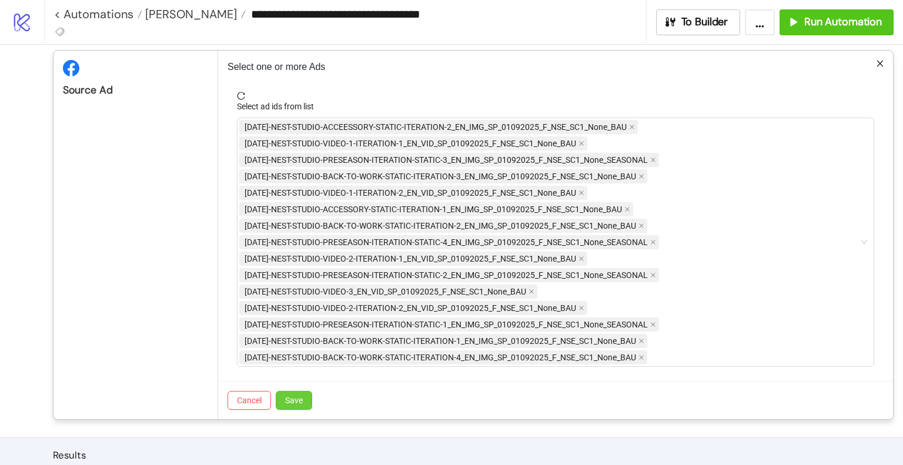  Describe the element at coordinates (135, 90) in the screenshot. I see `div: Source Ad` at that location.